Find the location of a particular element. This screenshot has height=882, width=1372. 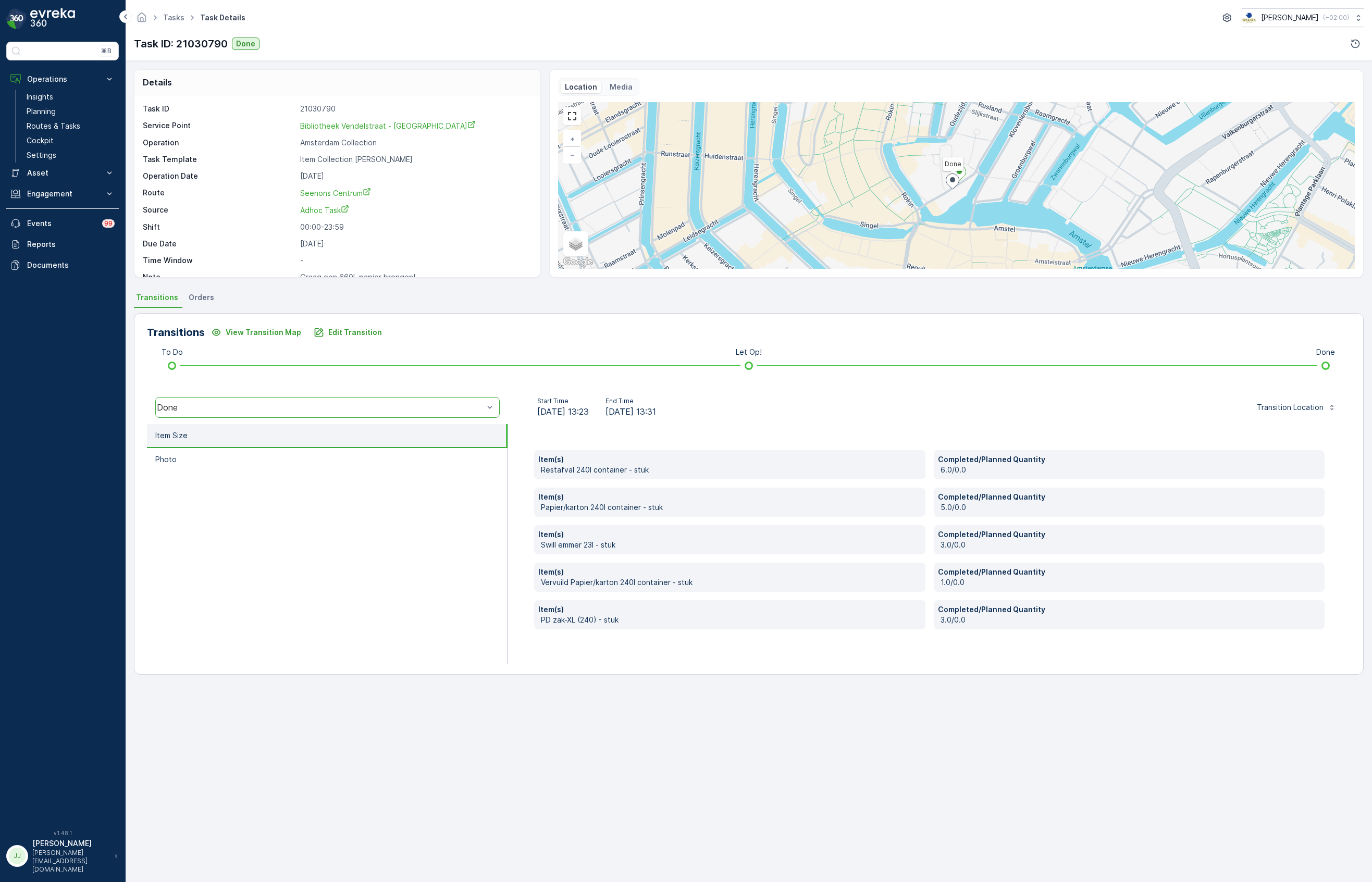

button: Operations is located at coordinates (63, 79).